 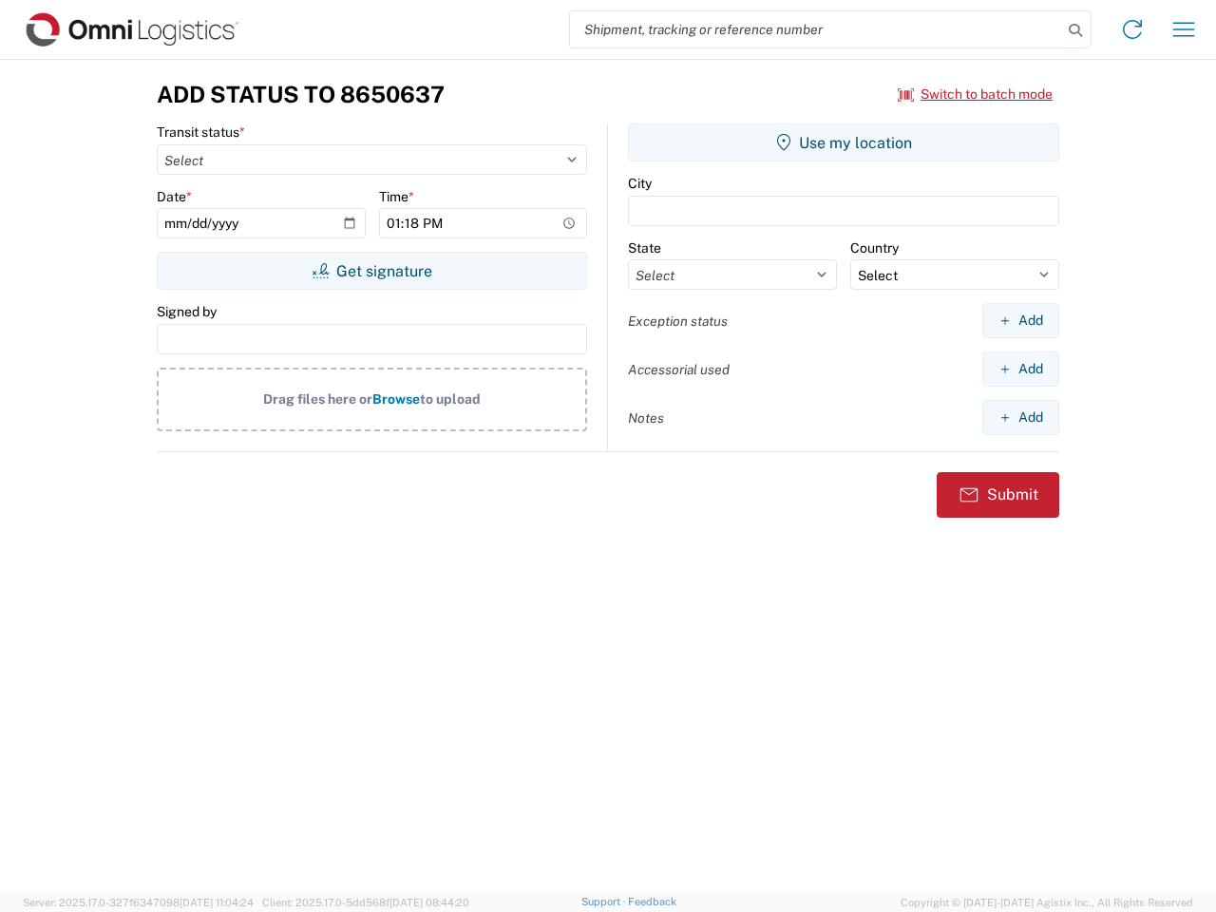 What do you see at coordinates (678, 369) in the screenshot?
I see `label: Accessorial used` at bounding box center [678, 369].